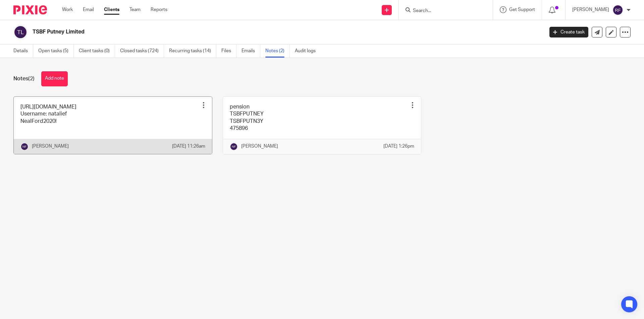 The width and height of the screenshot is (644, 319). I want to click on a: Work, so click(67, 10).